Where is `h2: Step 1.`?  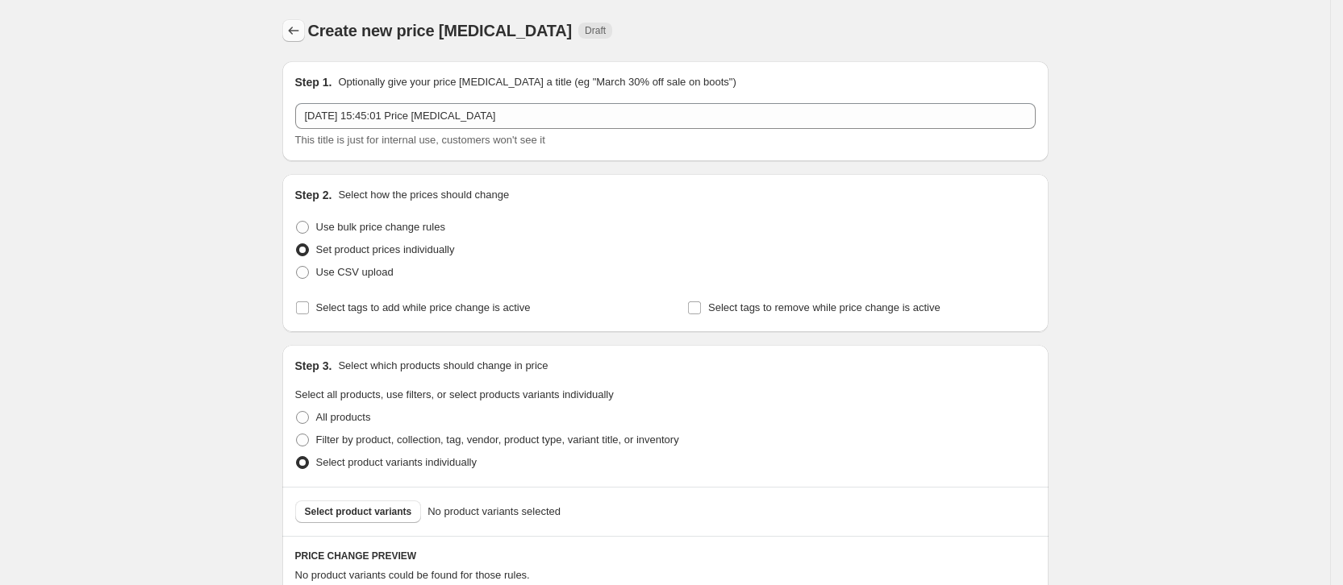
h2: Step 1. is located at coordinates (314, 82).